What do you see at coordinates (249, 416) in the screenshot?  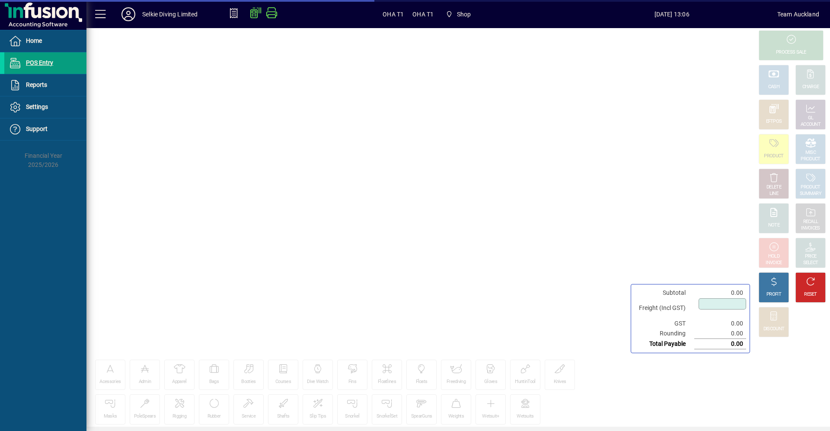 I see `div: Service` at bounding box center [249, 416].